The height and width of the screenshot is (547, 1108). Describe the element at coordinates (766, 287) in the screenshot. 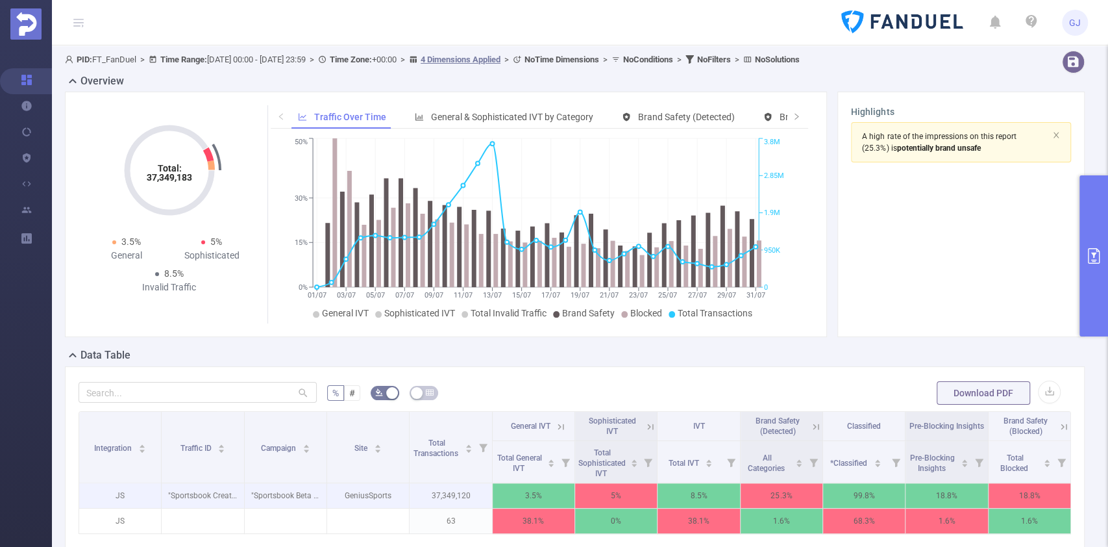

I see `tspan: 0` at that location.